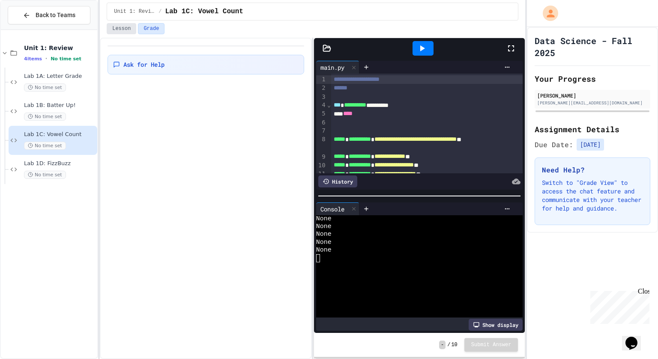 This screenshot has height=359, width=658. What do you see at coordinates (592, 129) in the screenshot?
I see `h2: Assignment Details` at bounding box center [592, 129].